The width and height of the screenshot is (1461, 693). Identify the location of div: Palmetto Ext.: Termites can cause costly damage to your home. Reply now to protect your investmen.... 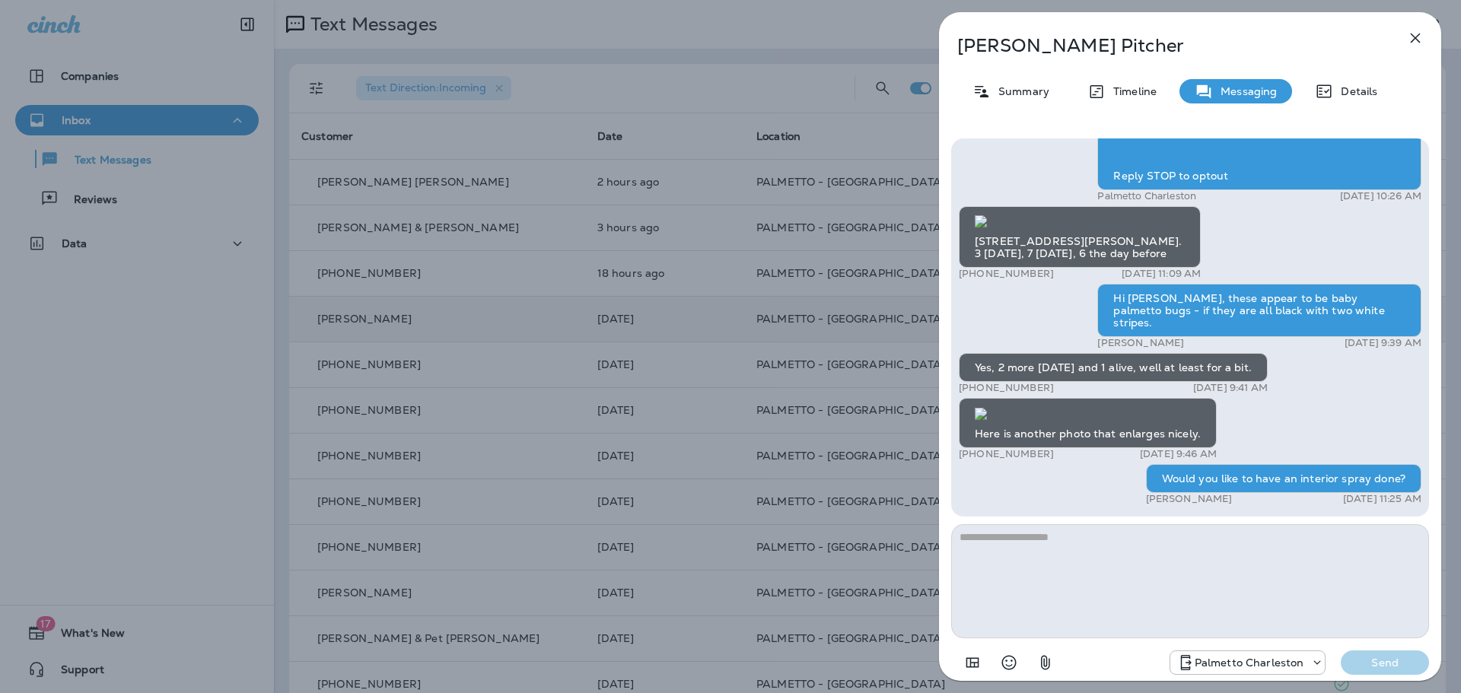
(1260, 139).